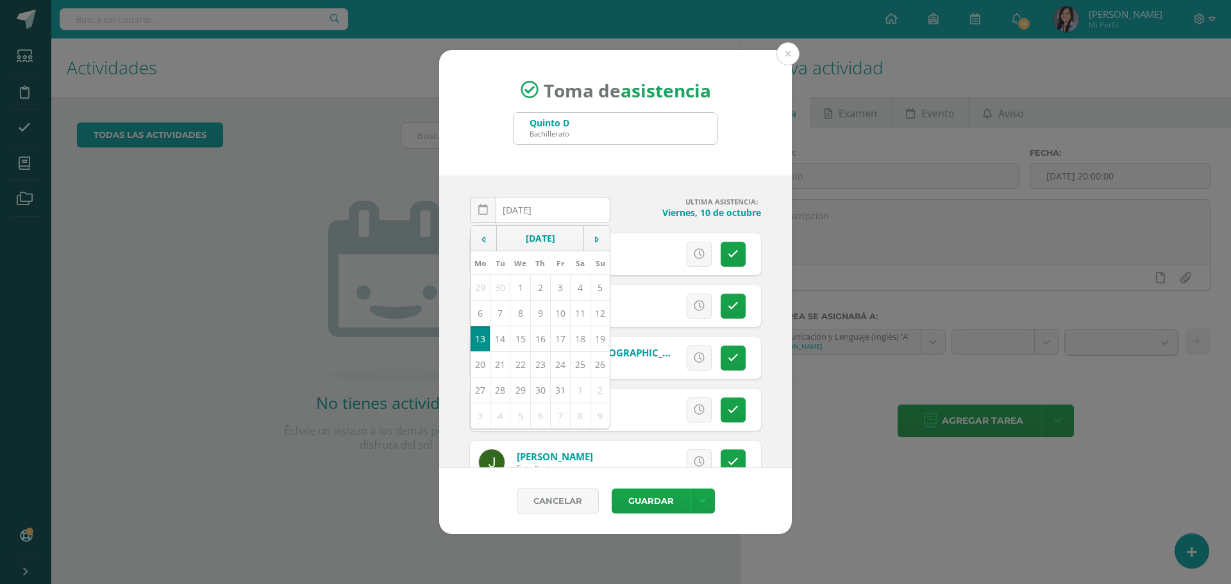  I want to click on td: 22, so click(520, 365).